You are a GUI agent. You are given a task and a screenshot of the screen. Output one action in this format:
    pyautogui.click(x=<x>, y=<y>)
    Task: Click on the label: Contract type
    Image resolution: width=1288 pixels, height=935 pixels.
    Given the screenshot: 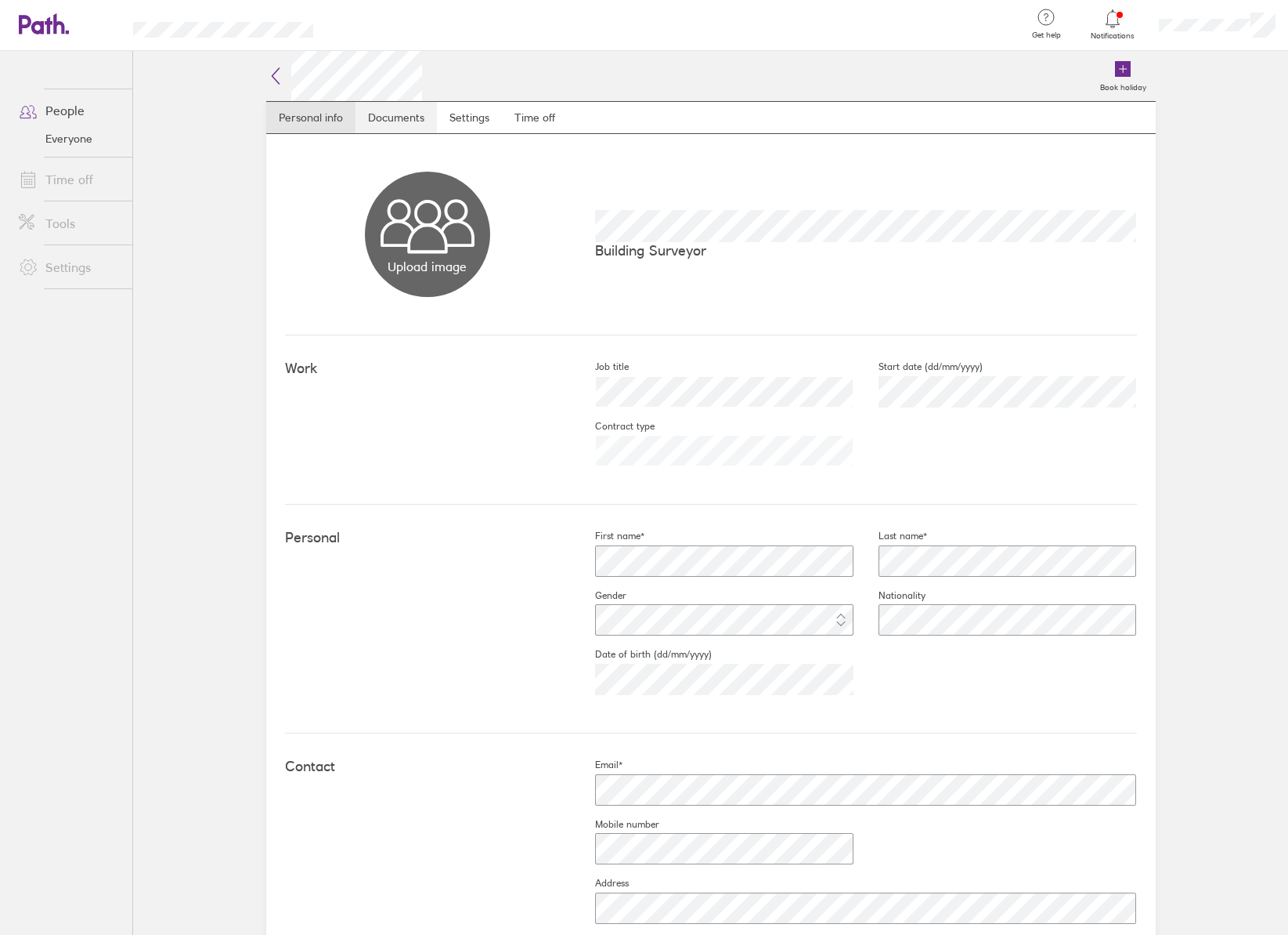 What is the action you would take?
    pyautogui.click(x=612, y=426)
    